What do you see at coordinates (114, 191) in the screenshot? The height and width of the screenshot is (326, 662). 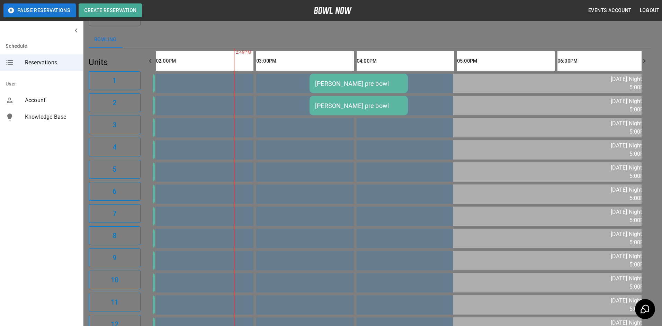 I see `h6: 6` at bounding box center [114, 191].